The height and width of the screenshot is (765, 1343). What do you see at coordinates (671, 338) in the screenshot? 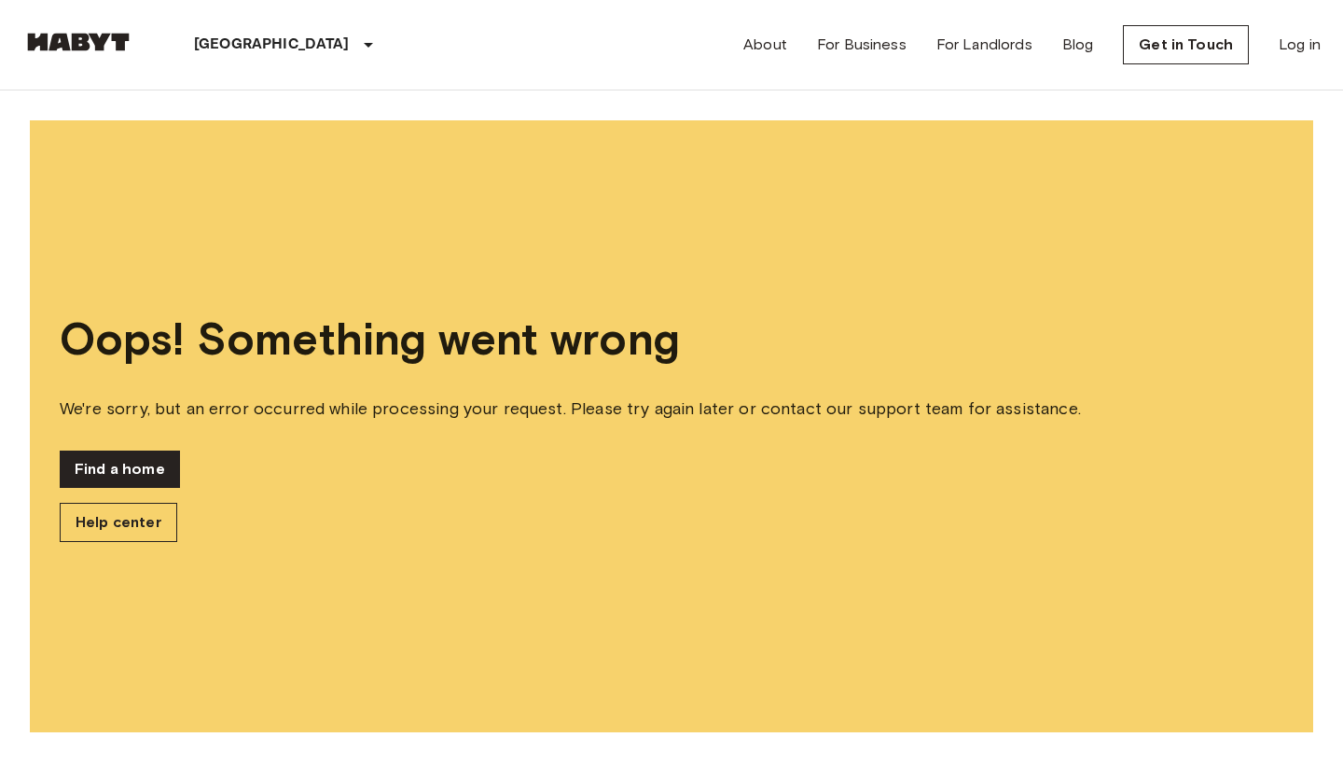
I see `span: Oops! Something went wrong` at bounding box center [671, 338].